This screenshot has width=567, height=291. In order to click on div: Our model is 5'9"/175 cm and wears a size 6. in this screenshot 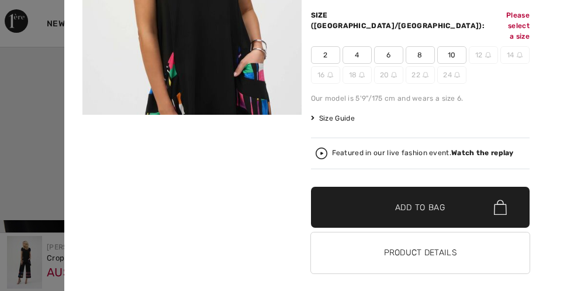, I will do `click(421, 98)`.